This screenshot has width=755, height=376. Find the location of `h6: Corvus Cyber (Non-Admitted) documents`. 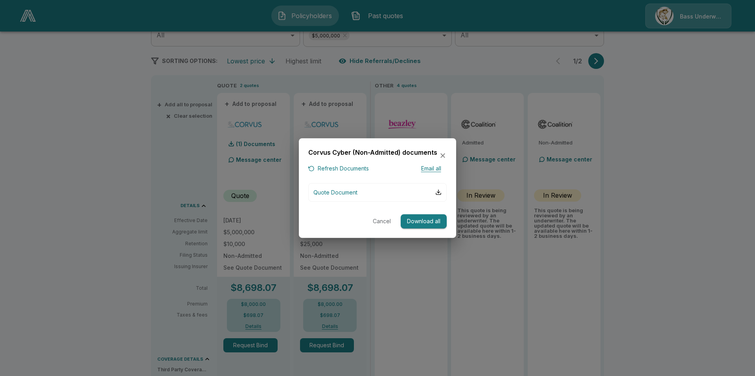

h6: Corvus Cyber (Non-Admitted) documents is located at coordinates (373, 153).